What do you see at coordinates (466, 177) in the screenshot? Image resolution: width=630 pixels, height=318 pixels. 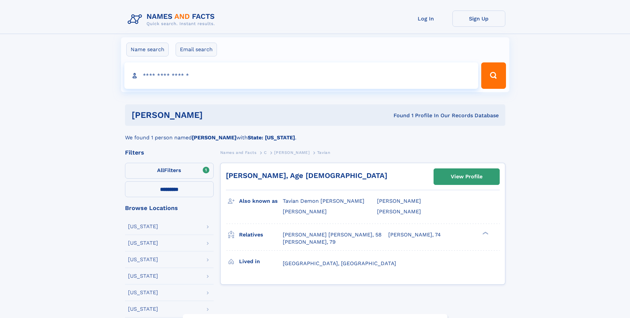 I see `a: View Profile` at bounding box center [466, 177].